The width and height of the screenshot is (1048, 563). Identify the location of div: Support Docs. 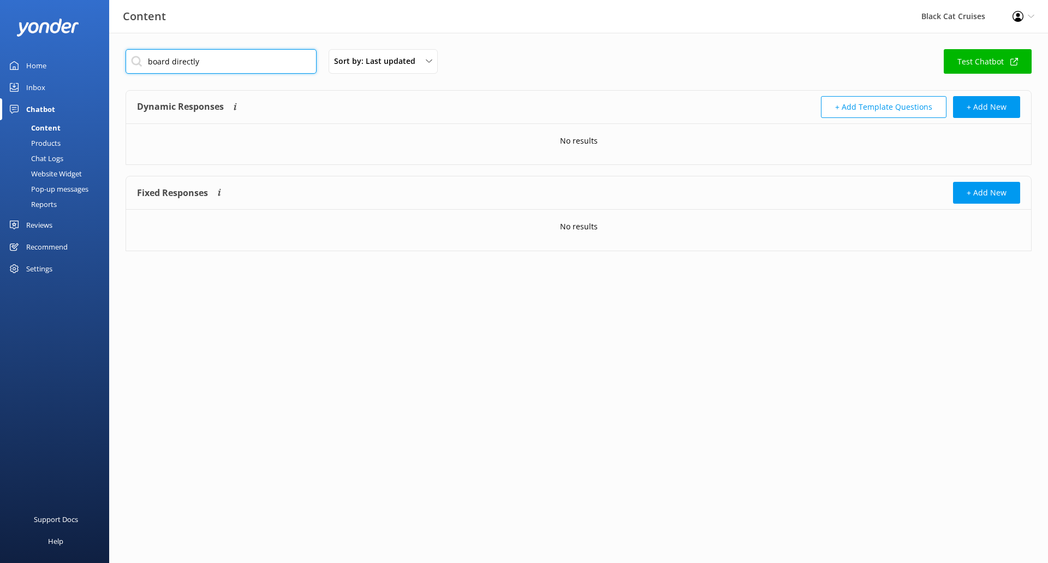
(56, 519).